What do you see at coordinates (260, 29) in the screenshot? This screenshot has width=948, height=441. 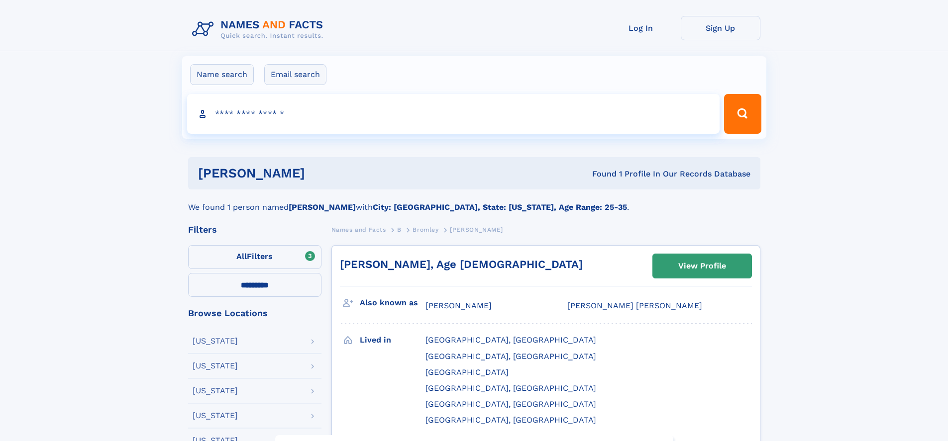 I see `img: Logo Names and Facts` at bounding box center [260, 29].